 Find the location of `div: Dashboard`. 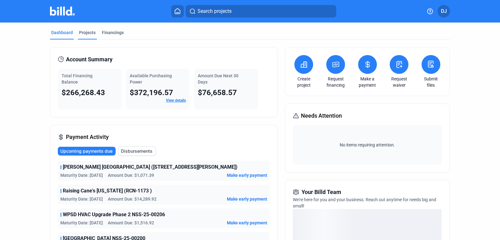

div: Dashboard is located at coordinates (62, 32).